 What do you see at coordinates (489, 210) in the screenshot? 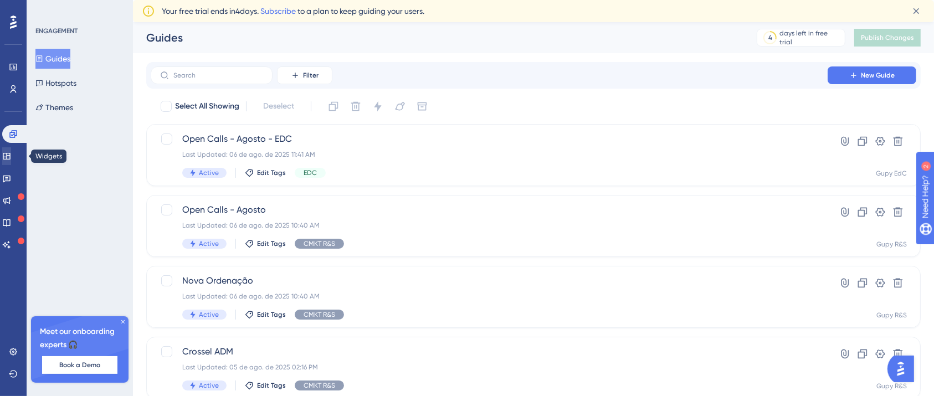
I see `span: Open Calls - Agosto` at bounding box center [489, 210].